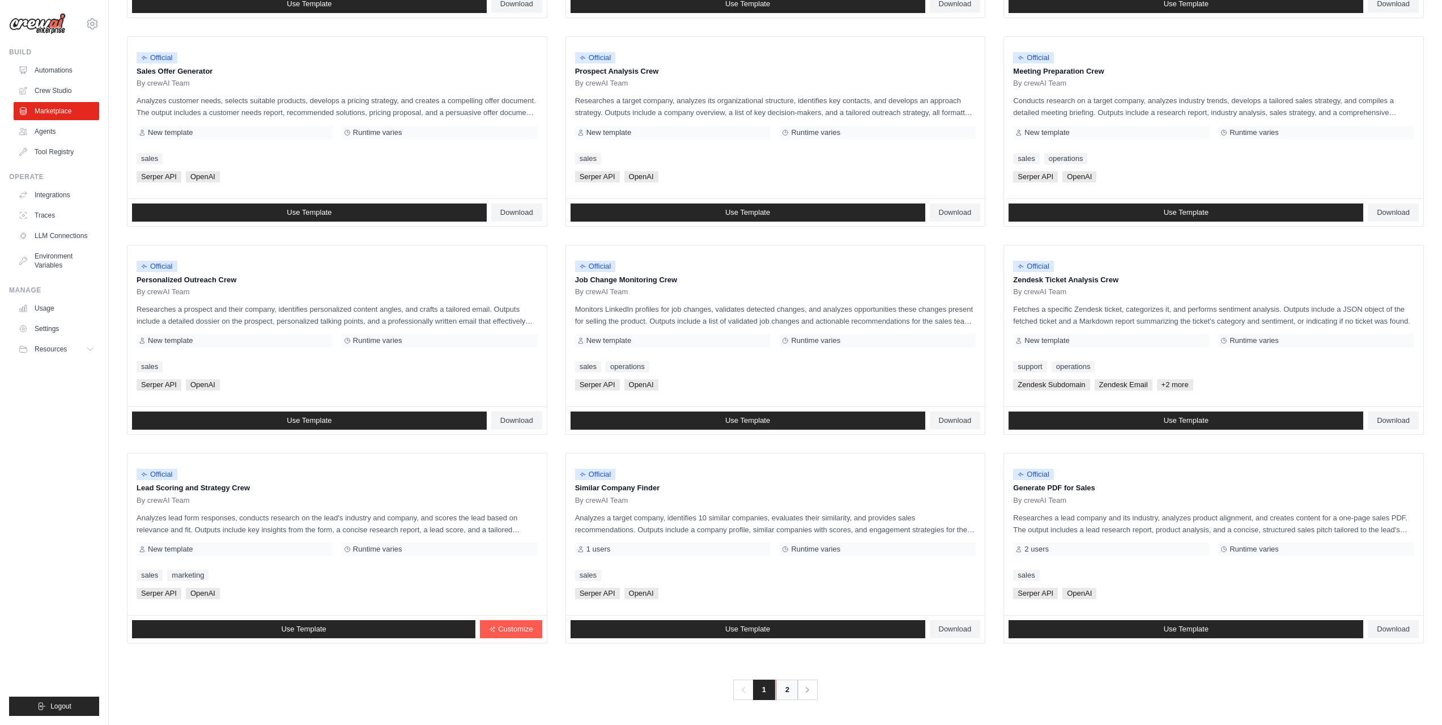  Describe the element at coordinates (56, 152) in the screenshot. I see `a: Tool Registry` at that location.